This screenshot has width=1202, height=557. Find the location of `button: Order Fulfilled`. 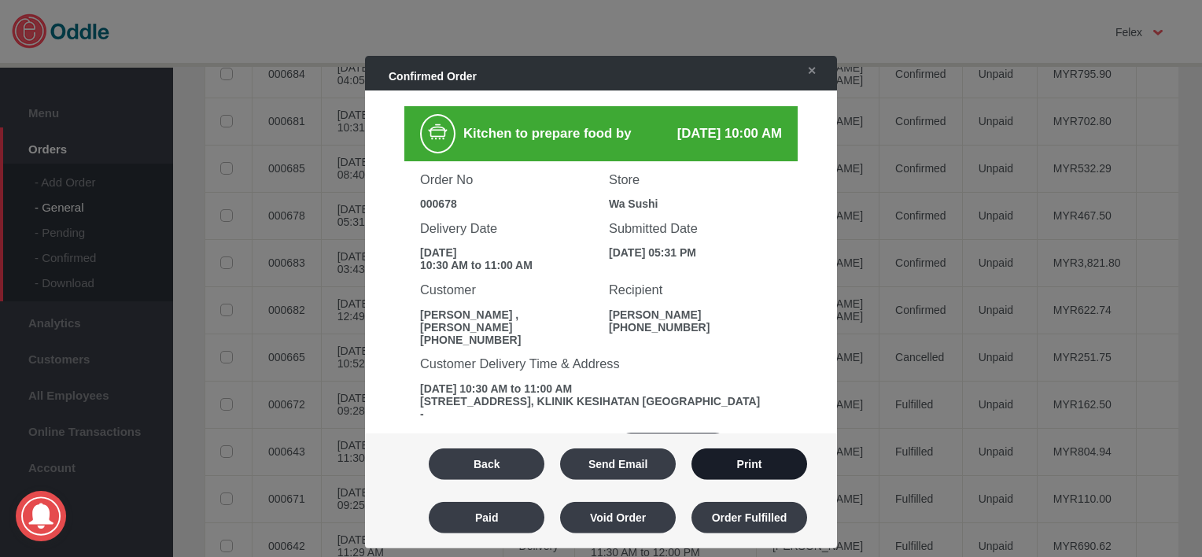

button: Order Fulfilled is located at coordinates (749, 518).